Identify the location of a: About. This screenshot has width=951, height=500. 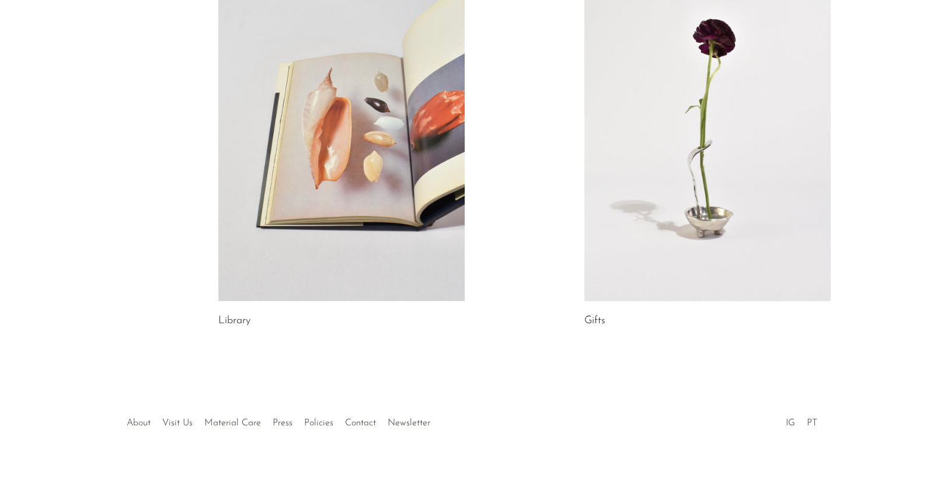
(138, 423).